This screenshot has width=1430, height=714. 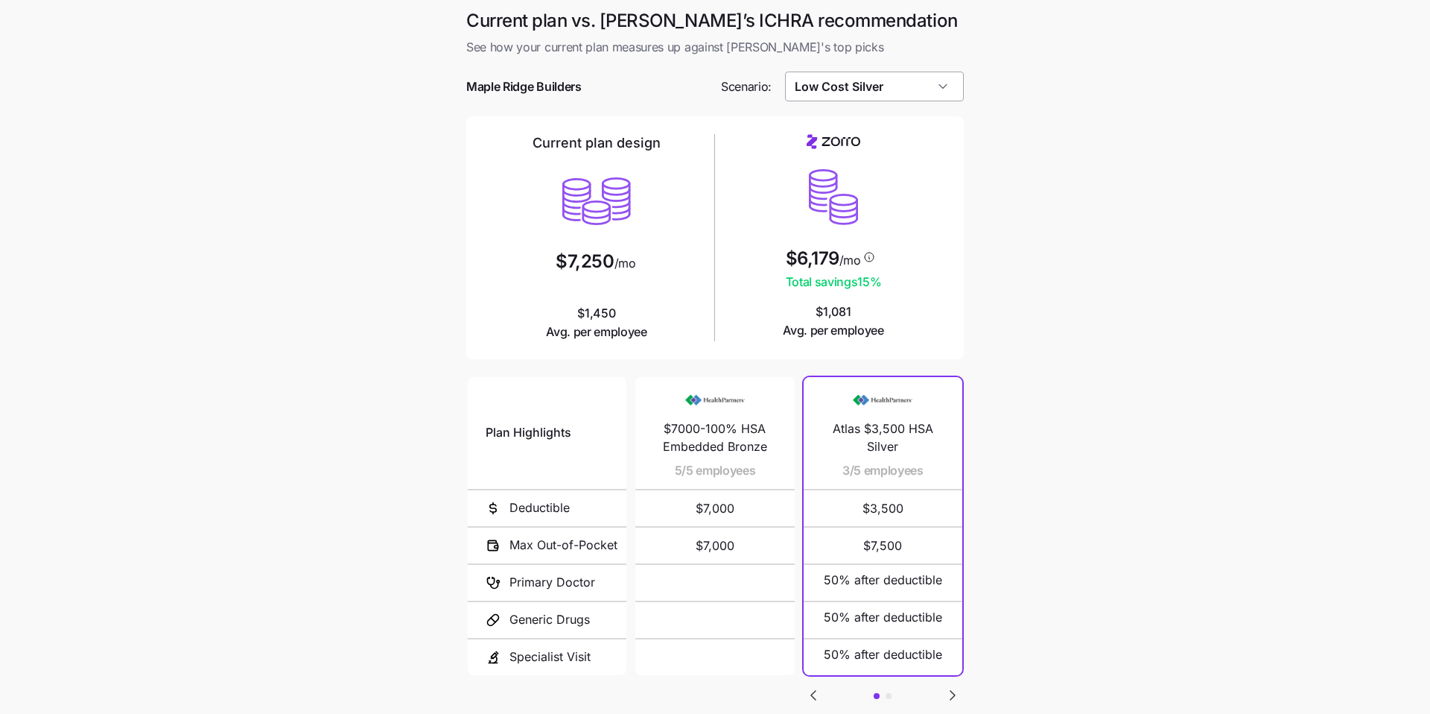 I want to click on span: 5/5 employees, so click(x=715, y=470).